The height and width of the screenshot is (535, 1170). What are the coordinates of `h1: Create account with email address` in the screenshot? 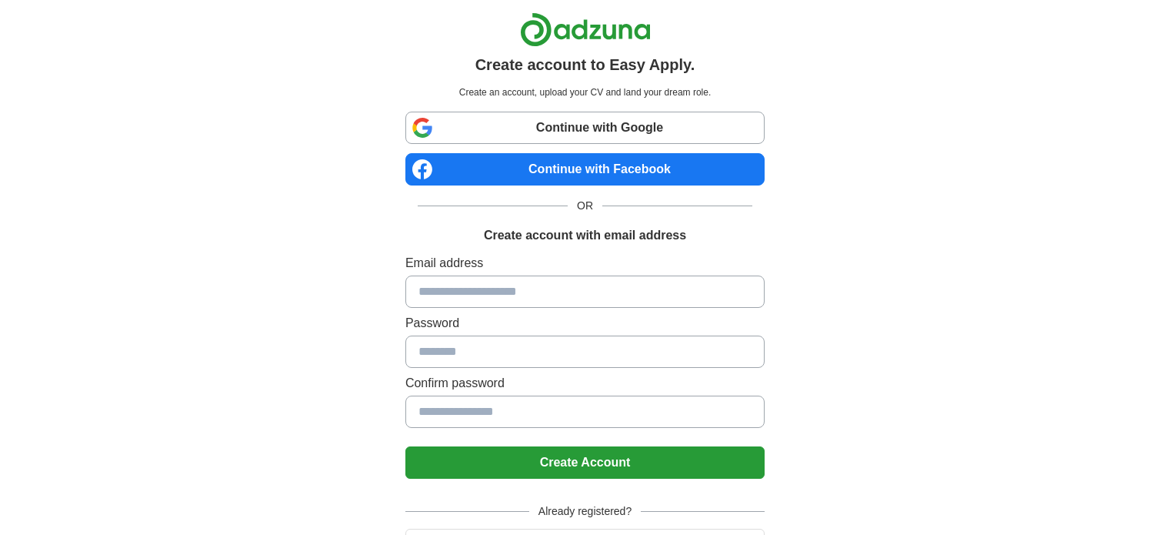 It's located at (585, 235).